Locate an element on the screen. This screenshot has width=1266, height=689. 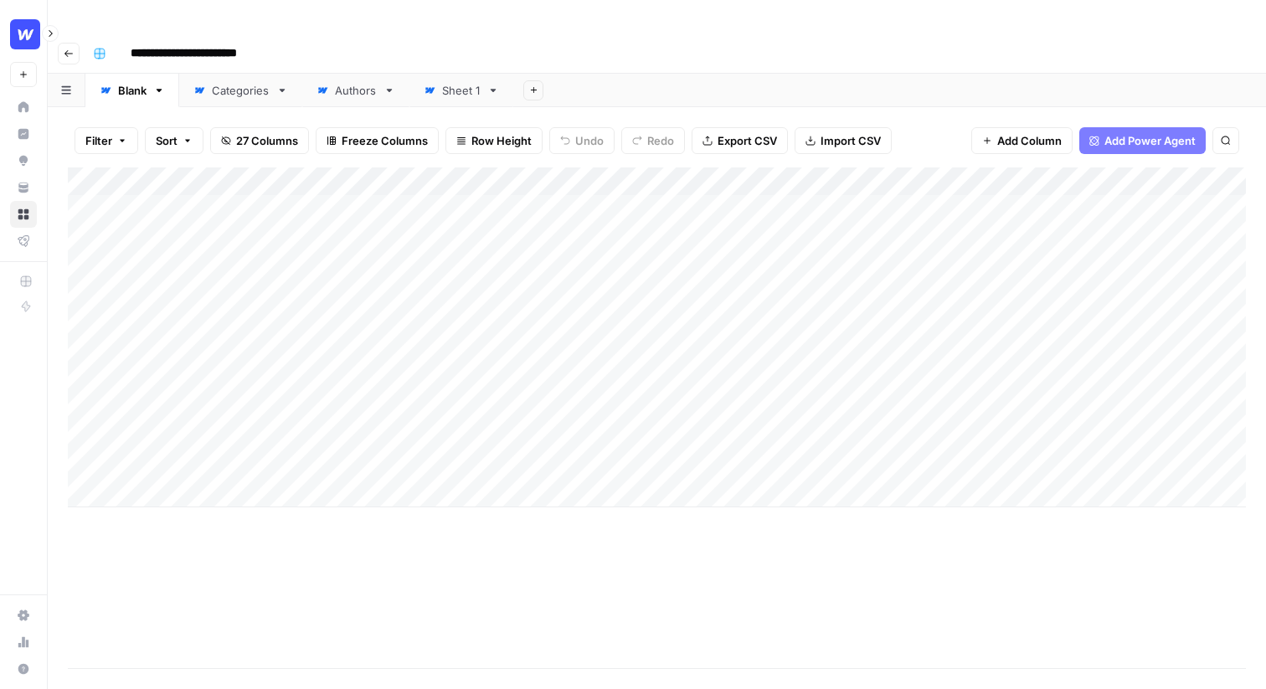
a: Insights is located at coordinates (23, 134).